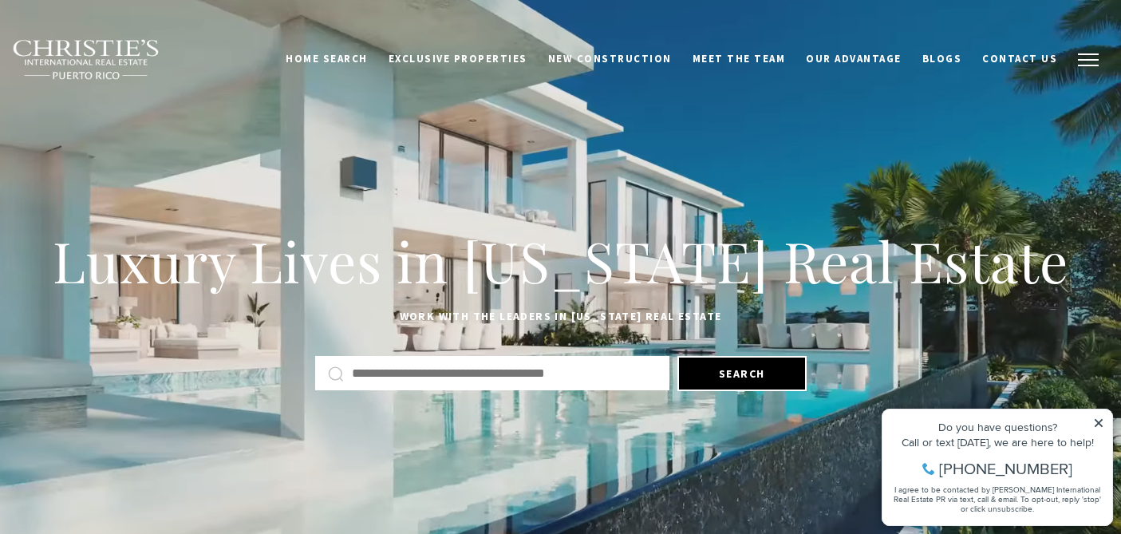 This screenshot has height=534, width=1121. Describe the element at coordinates (739, 59) in the screenshot. I see `a: Meet the Team` at that location.